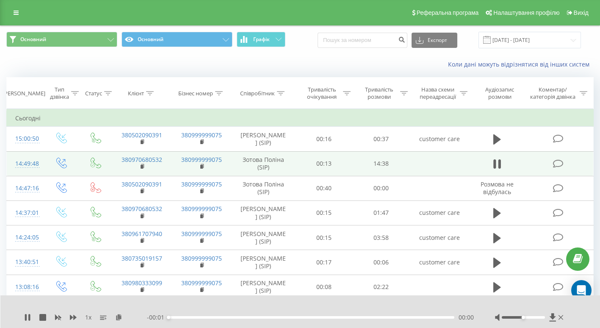 This screenshot has height=328, width=600. What do you see at coordinates (323, 188) in the screenshot?
I see `td: 00:40` at bounding box center [323, 188].